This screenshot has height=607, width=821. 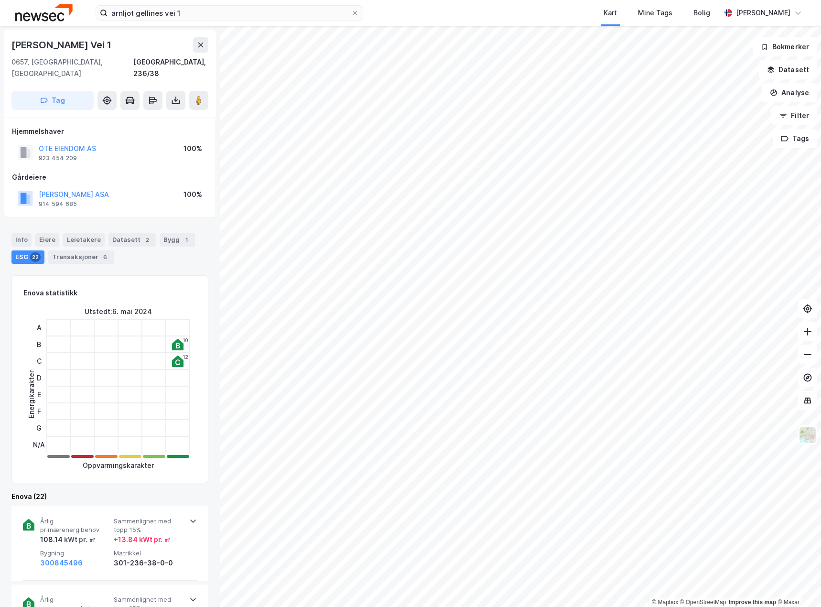 What do you see at coordinates (149, 563) in the screenshot?
I see `div: 301-236-38-0-0` at bounding box center [149, 563].